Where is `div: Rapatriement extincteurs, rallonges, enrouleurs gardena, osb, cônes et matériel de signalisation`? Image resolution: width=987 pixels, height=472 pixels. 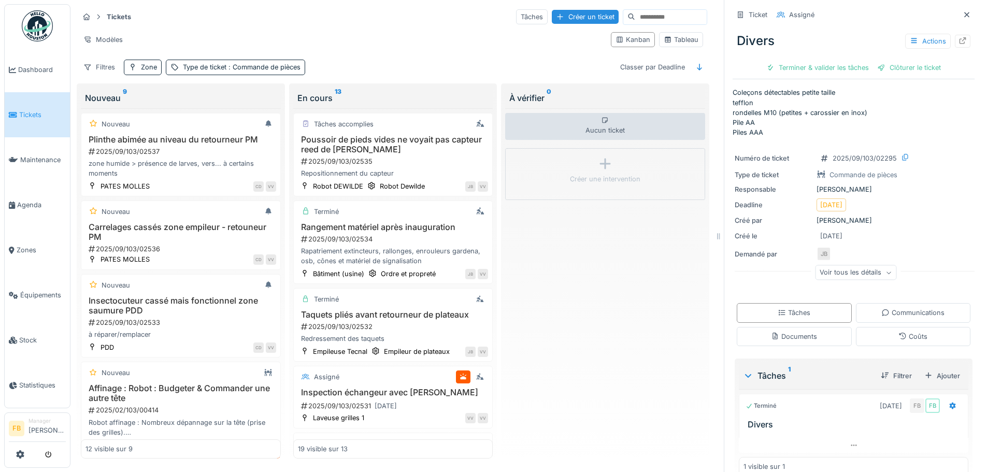 div: Rapatriement extincteurs, rallonges, enrouleurs gardena, osb, cônes et matériel de signalisation is located at coordinates (393, 256).